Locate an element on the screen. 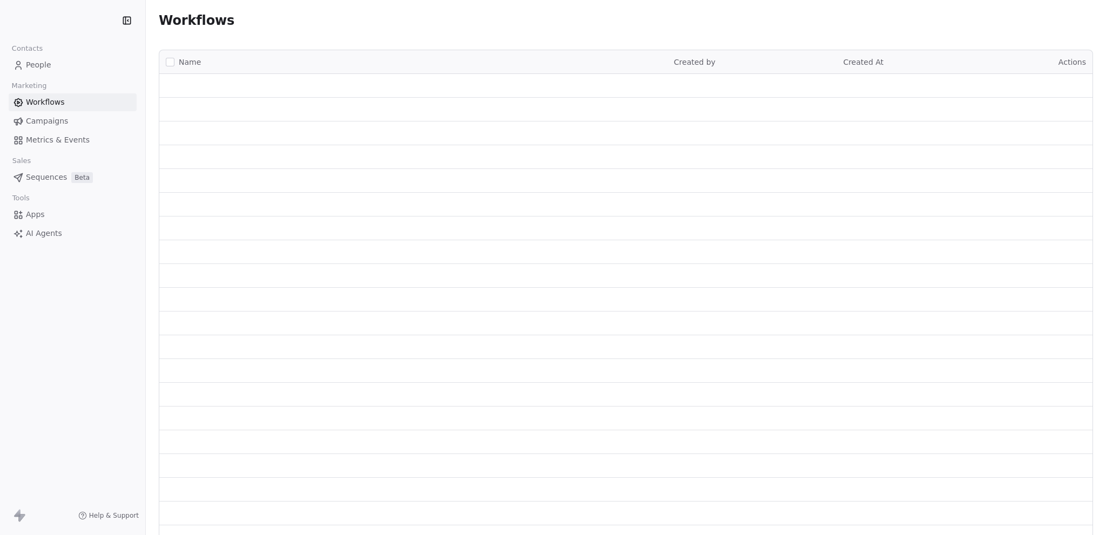 The width and height of the screenshot is (1106, 535). span: Created by is located at coordinates (694, 62).